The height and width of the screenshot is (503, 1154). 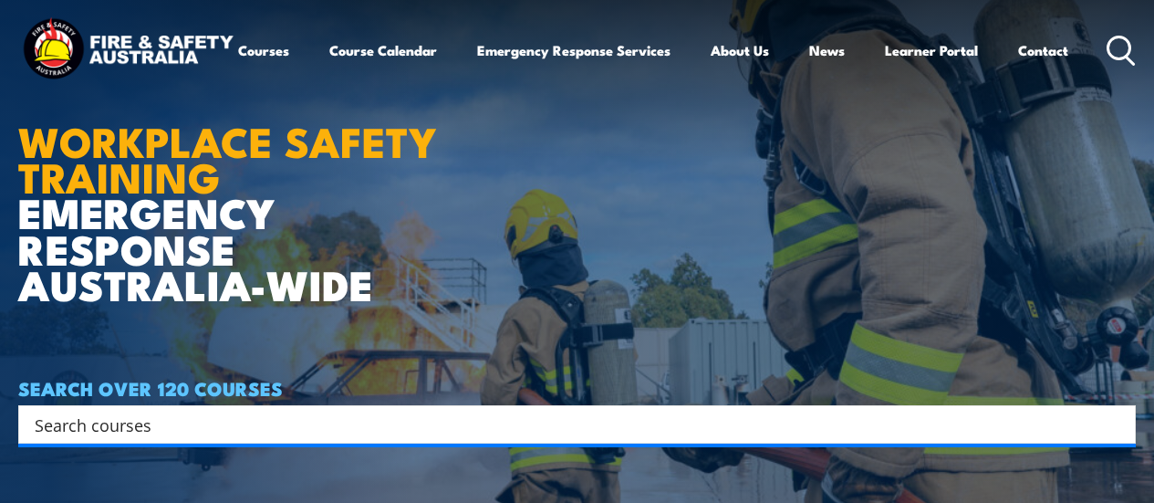 I want to click on form: Search form, so click(x=568, y=424).